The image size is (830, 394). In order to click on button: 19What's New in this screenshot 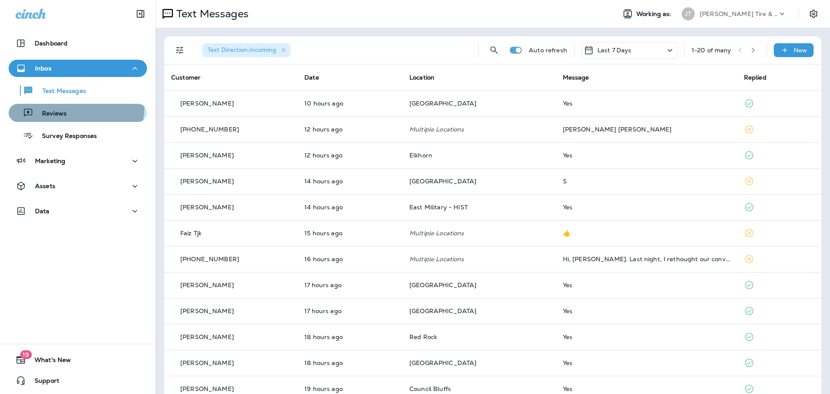, I will do `click(78, 360)`.